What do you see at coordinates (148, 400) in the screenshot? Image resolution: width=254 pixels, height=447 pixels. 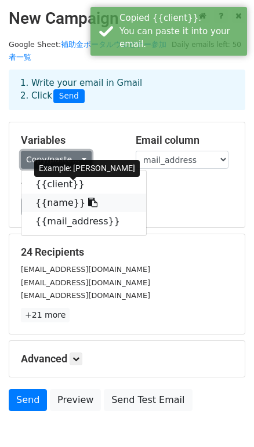 I see `a: Send Test Email` at bounding box center [148, 400].